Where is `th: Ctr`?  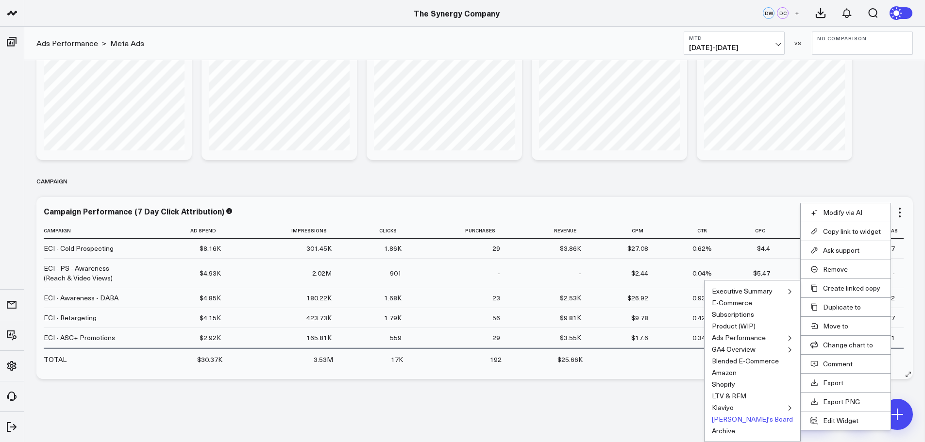 th: Ctr is located at coordinates (689, 231).